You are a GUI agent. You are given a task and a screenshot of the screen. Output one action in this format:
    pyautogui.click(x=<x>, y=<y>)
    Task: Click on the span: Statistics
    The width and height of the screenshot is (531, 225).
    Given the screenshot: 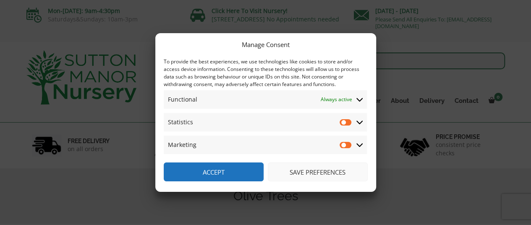 What is the action you would take?
    pyautogui.click(x=180, y=122)
    